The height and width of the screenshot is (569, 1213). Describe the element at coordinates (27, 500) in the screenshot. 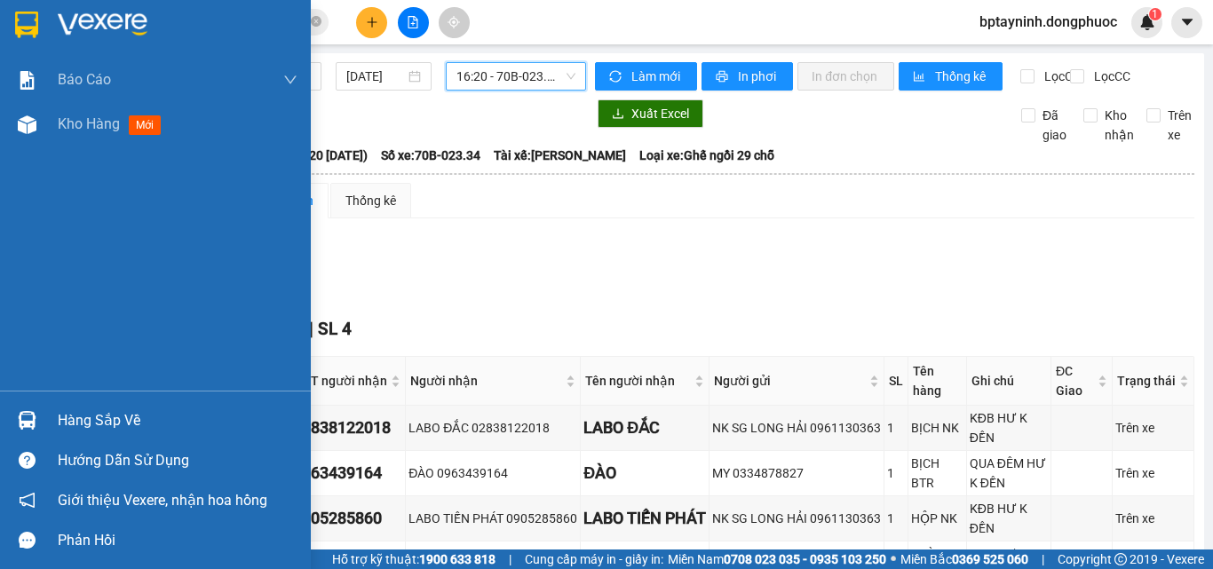

I see `span: notification` at that location.